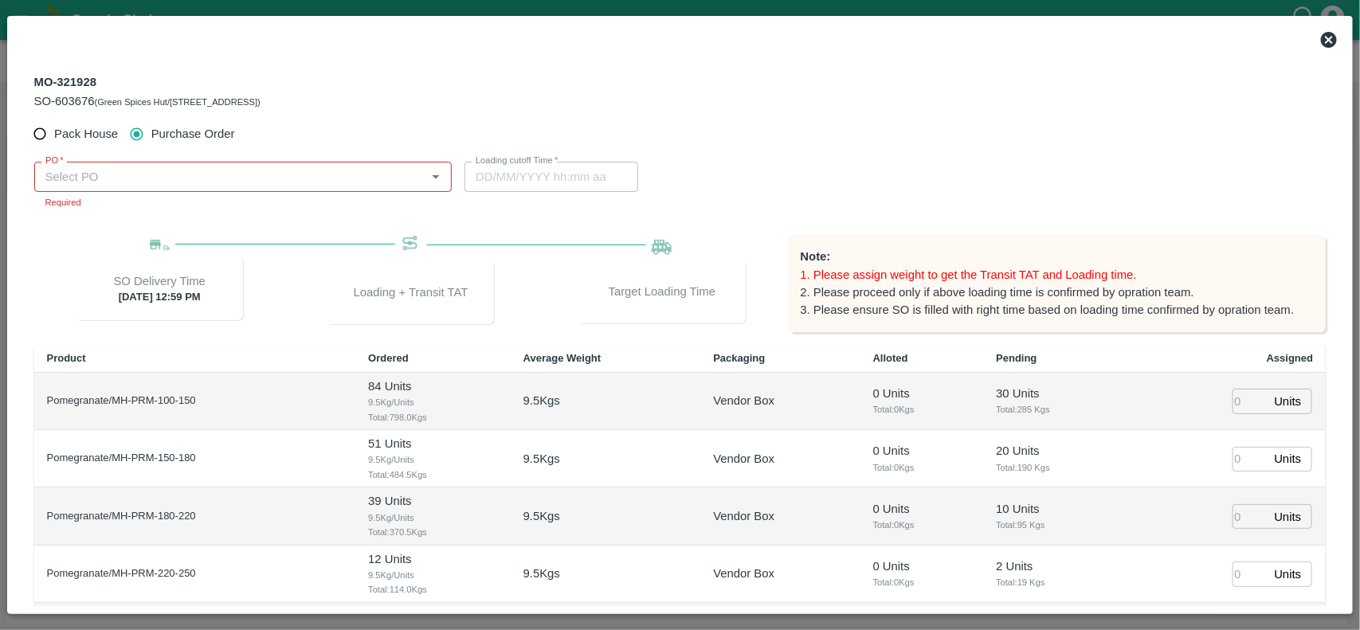 The width and height of the screenshot is (1360, 630). Describe the element at coordinates (1056, 451) in the screenshot. I see `p: 20 Units` at that location.